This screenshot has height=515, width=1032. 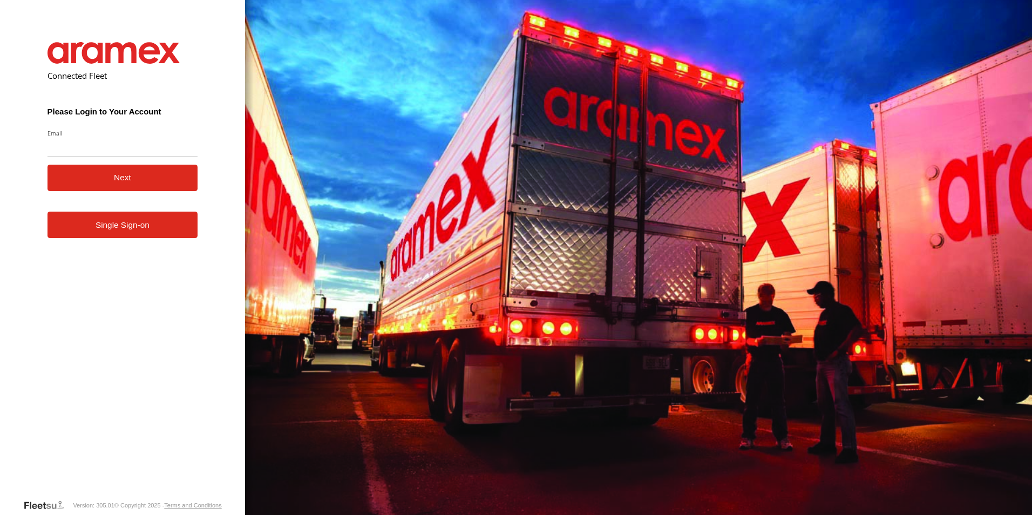 I want to click on div: Version: 305.01, so click(x=93, y=505).